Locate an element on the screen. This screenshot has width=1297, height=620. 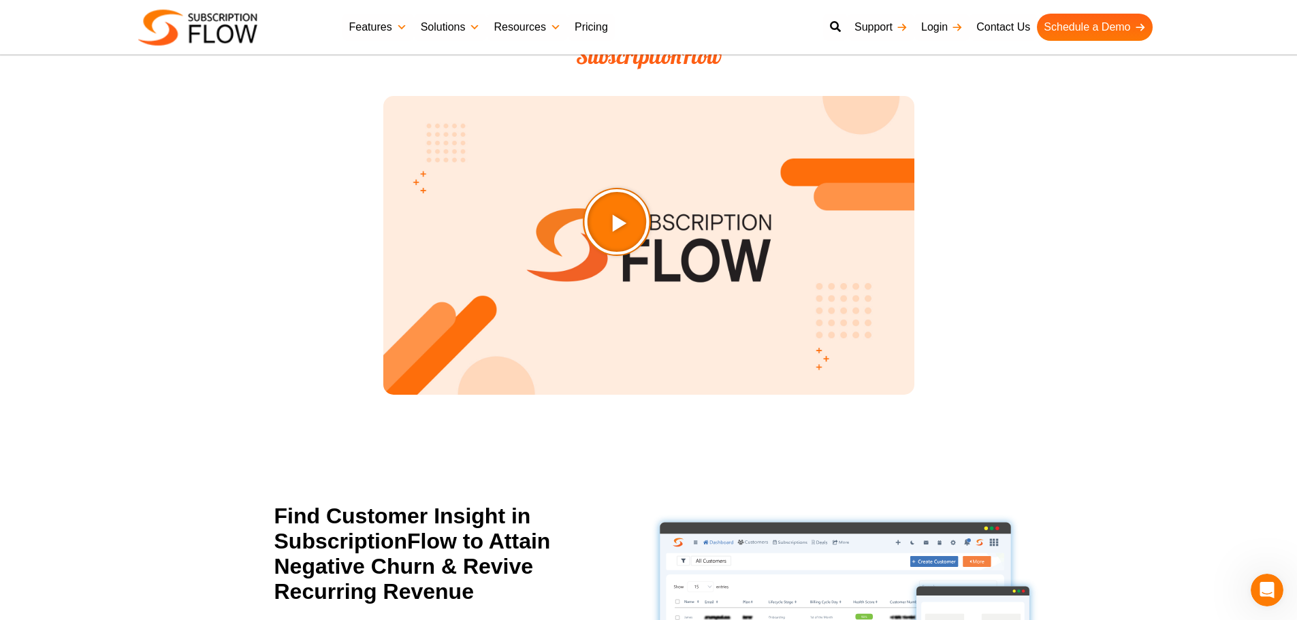
a: Resources is located at coordinates (527, 27).